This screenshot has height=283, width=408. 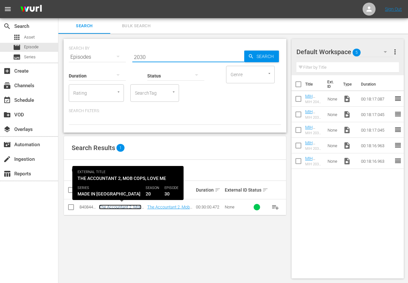 What do you see at coordinates (7, 145) in the screenshot?
I see `span: Automation` at bounding box center [7, 145].